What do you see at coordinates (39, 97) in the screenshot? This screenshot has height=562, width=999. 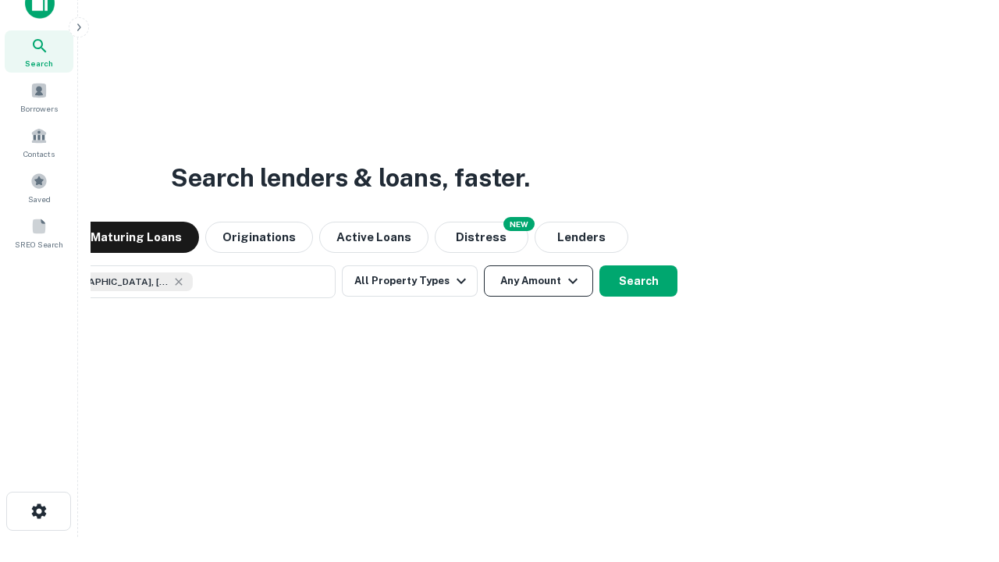 I see `div: Borrowers` at bounding box center [39, 97].